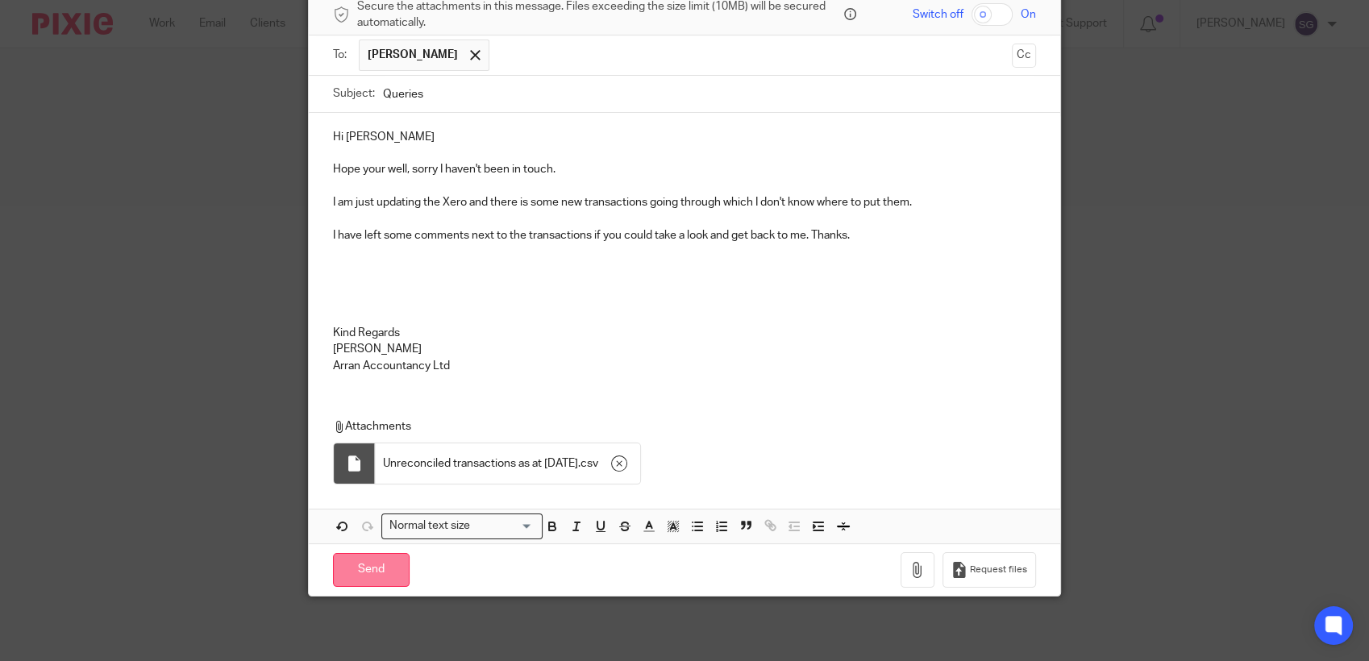 The height and width of the screenshot is (661, 1369). What do you see at coordinates (504, 526) in the screenshot?
I see `input: Search for option` at bounding box center [504, 526].